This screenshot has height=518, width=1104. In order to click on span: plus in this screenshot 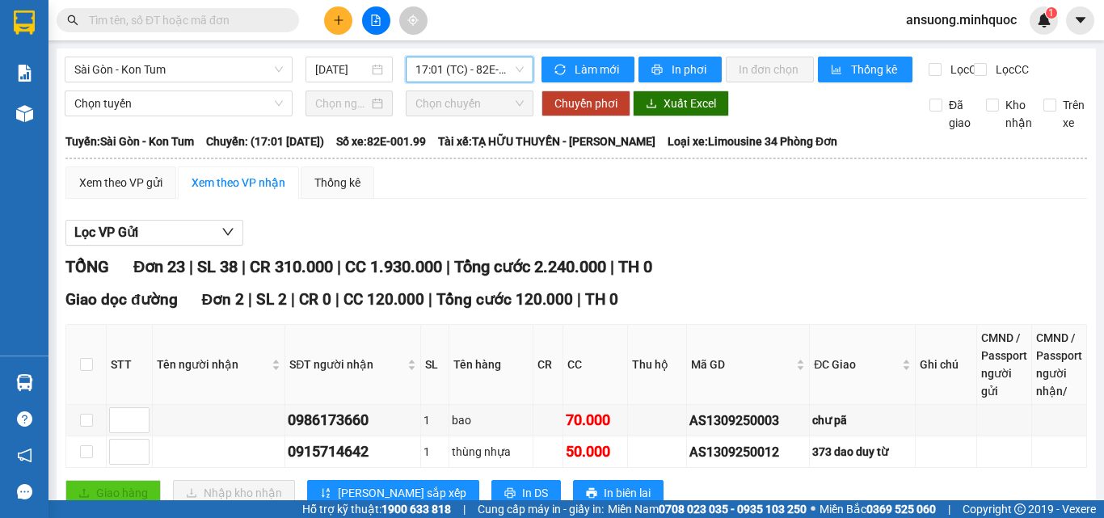, I will do `click(339, 20)`.